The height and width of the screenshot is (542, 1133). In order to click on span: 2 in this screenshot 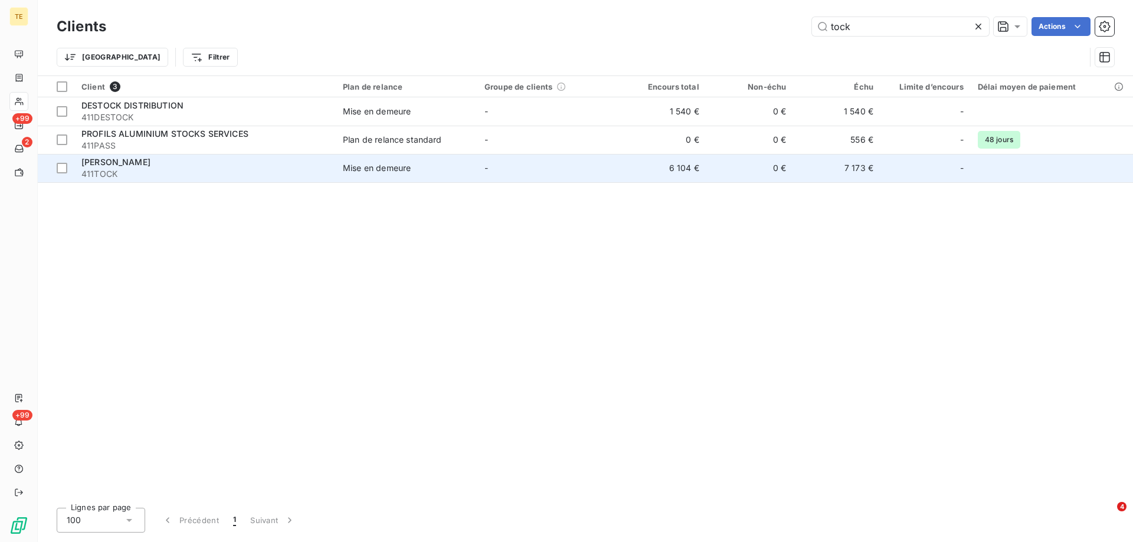, I will do `click(27, 142)`.